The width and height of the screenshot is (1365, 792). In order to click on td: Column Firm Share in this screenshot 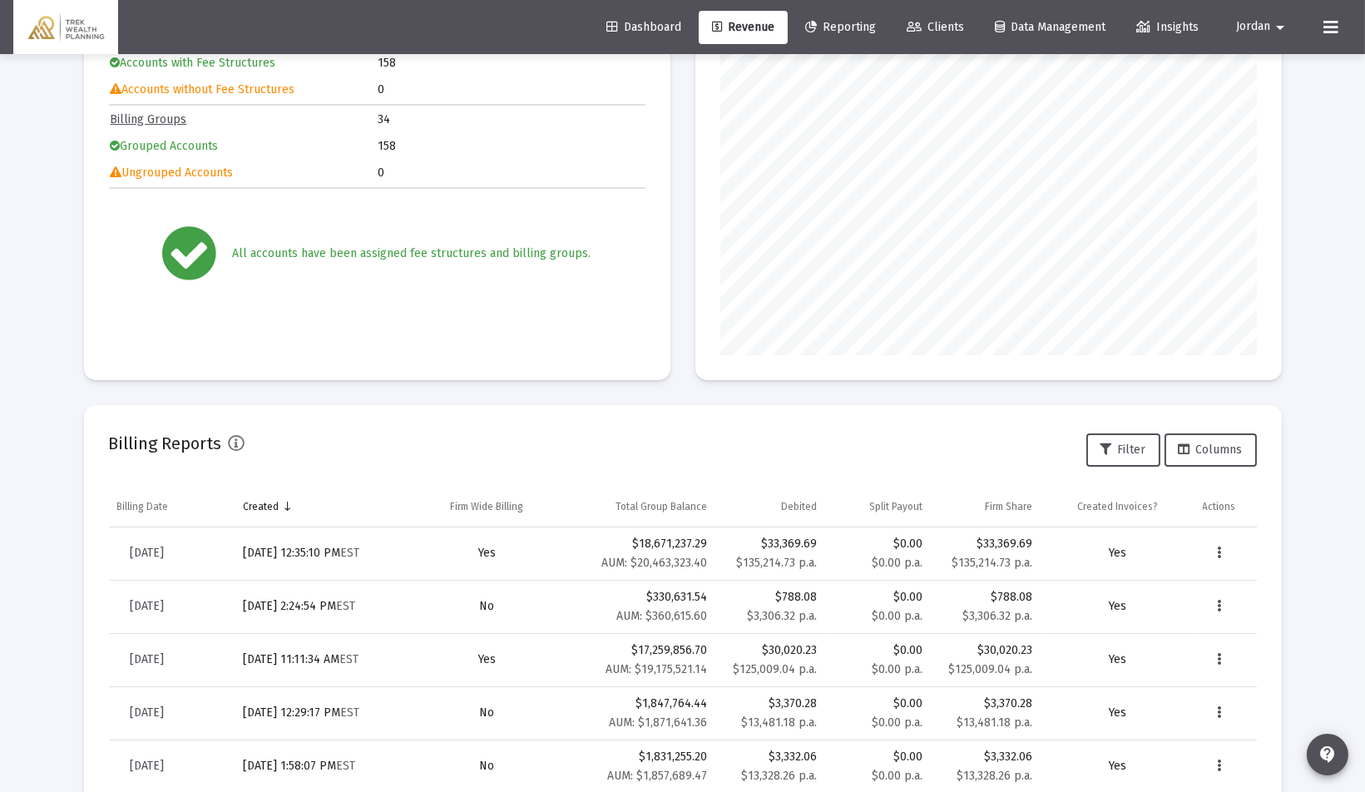, I will do `click(986, 507)`.